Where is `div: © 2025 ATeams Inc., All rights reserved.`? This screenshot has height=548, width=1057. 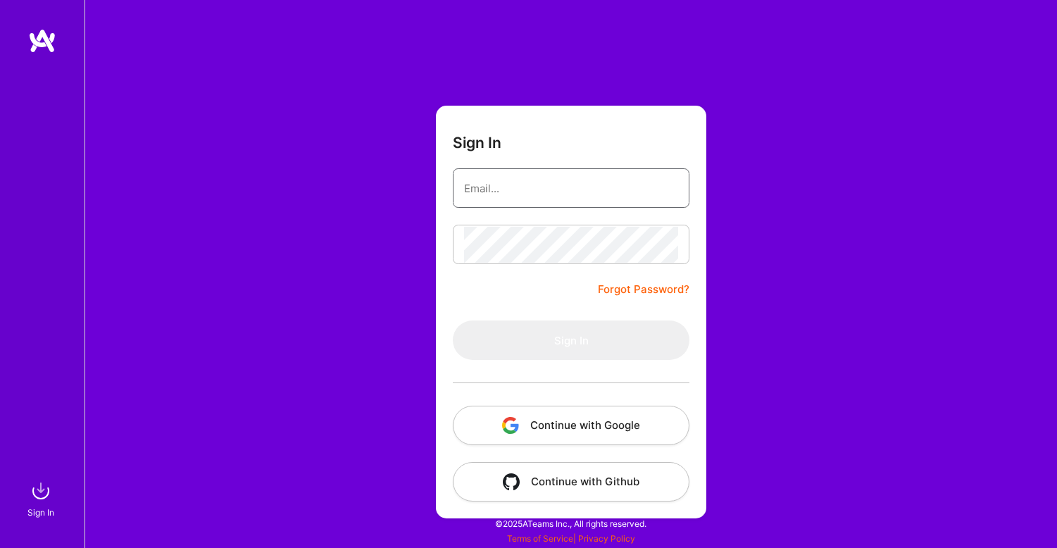 div: © 2025 ATeams Inc., All rights reserved. is located at coordinates (570, 523).